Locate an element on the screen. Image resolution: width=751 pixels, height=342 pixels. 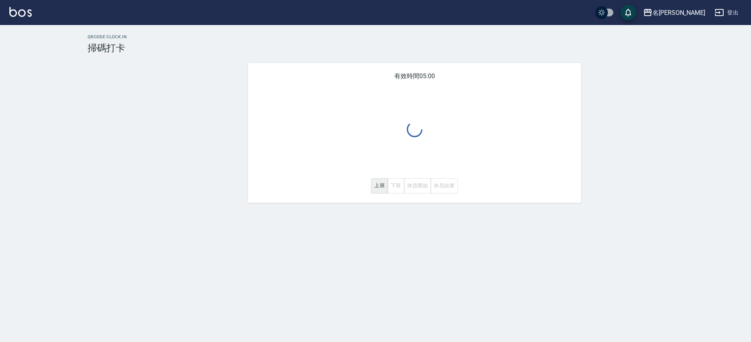
img: Logo is located at coordinates (20, 12).